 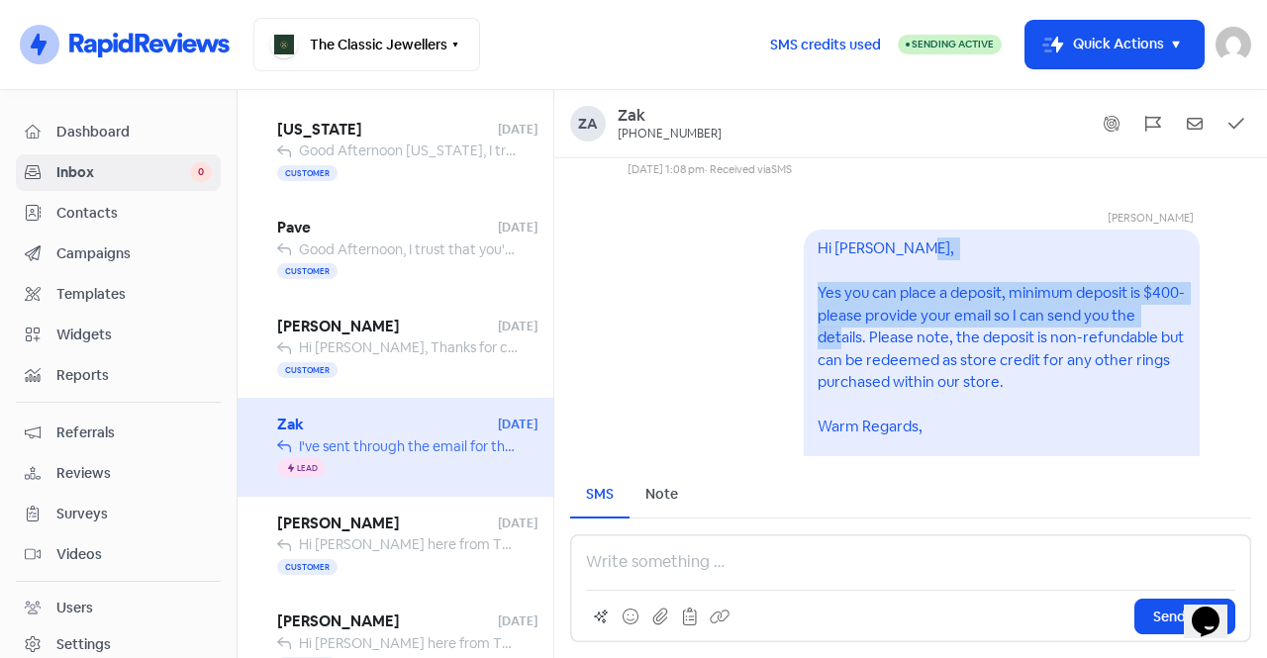 What do you see at coordinates (118, 473) in the screenshot?
I see `a: Reviews` at bounding box center [118, 473].